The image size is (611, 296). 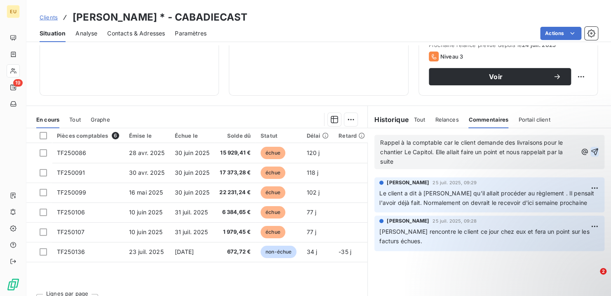 I want to click on div: Délai, so click(x=317, y=136).